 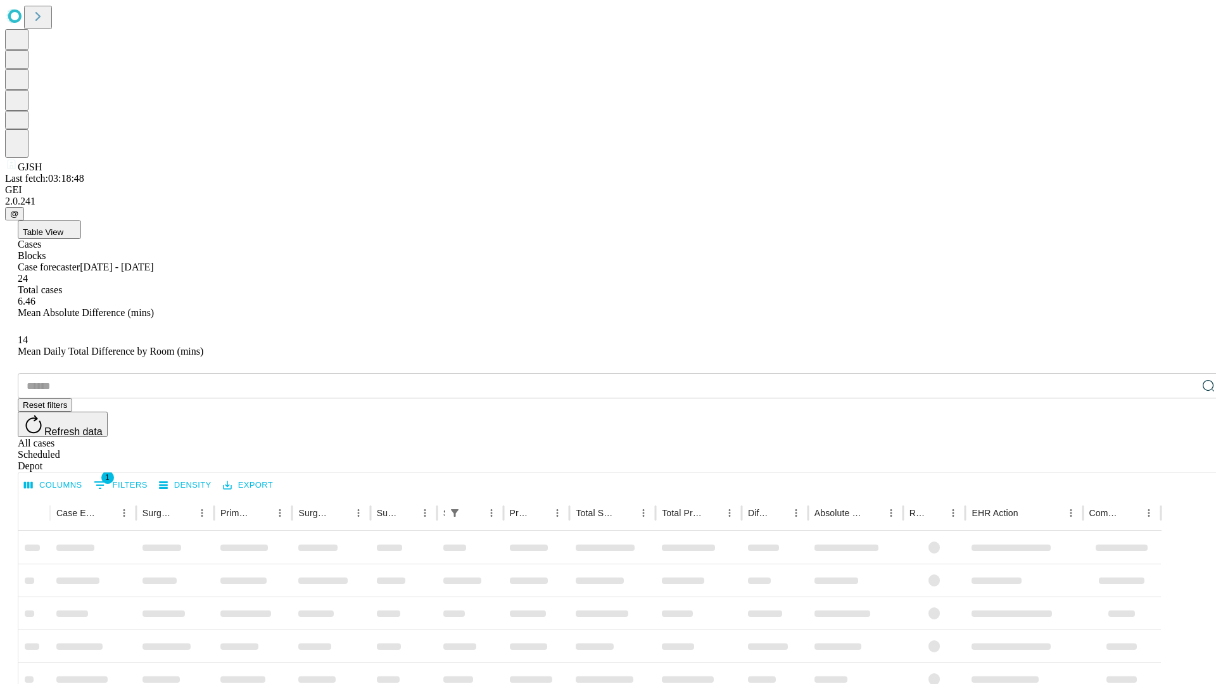 What do you see at coordinates (236, 513) in the screenshot?
I see `div: Primary Service` at bounding box center [236, 513].